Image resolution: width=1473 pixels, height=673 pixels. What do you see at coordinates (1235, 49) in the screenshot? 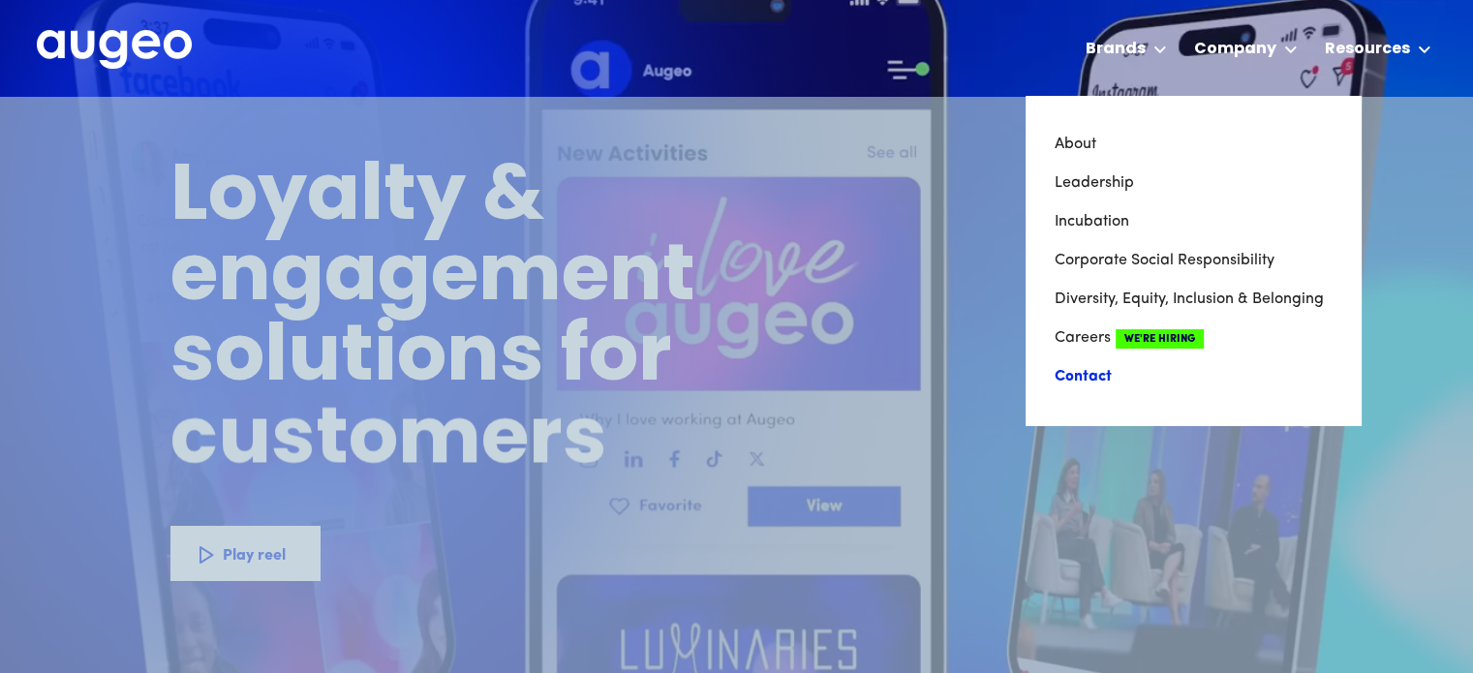
I see `div: Company` at bounding box center [1235, 49].